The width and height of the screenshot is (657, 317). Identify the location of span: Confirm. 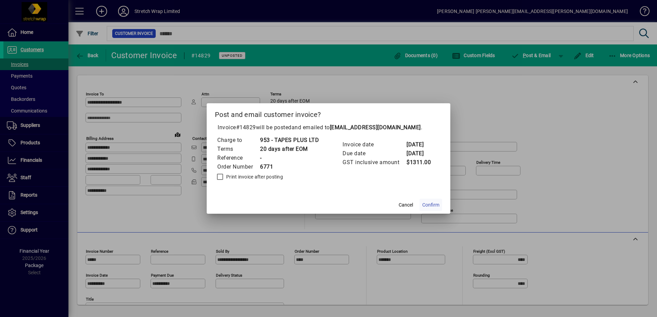
(431, 205).